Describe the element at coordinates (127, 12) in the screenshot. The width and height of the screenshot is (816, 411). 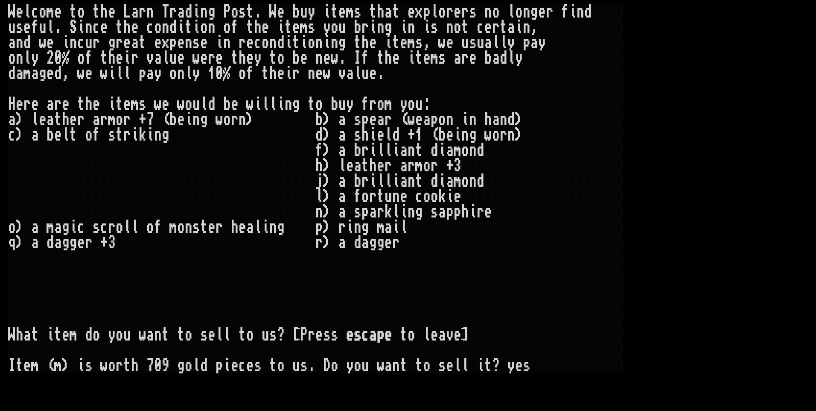
I see `div: L` at that location.